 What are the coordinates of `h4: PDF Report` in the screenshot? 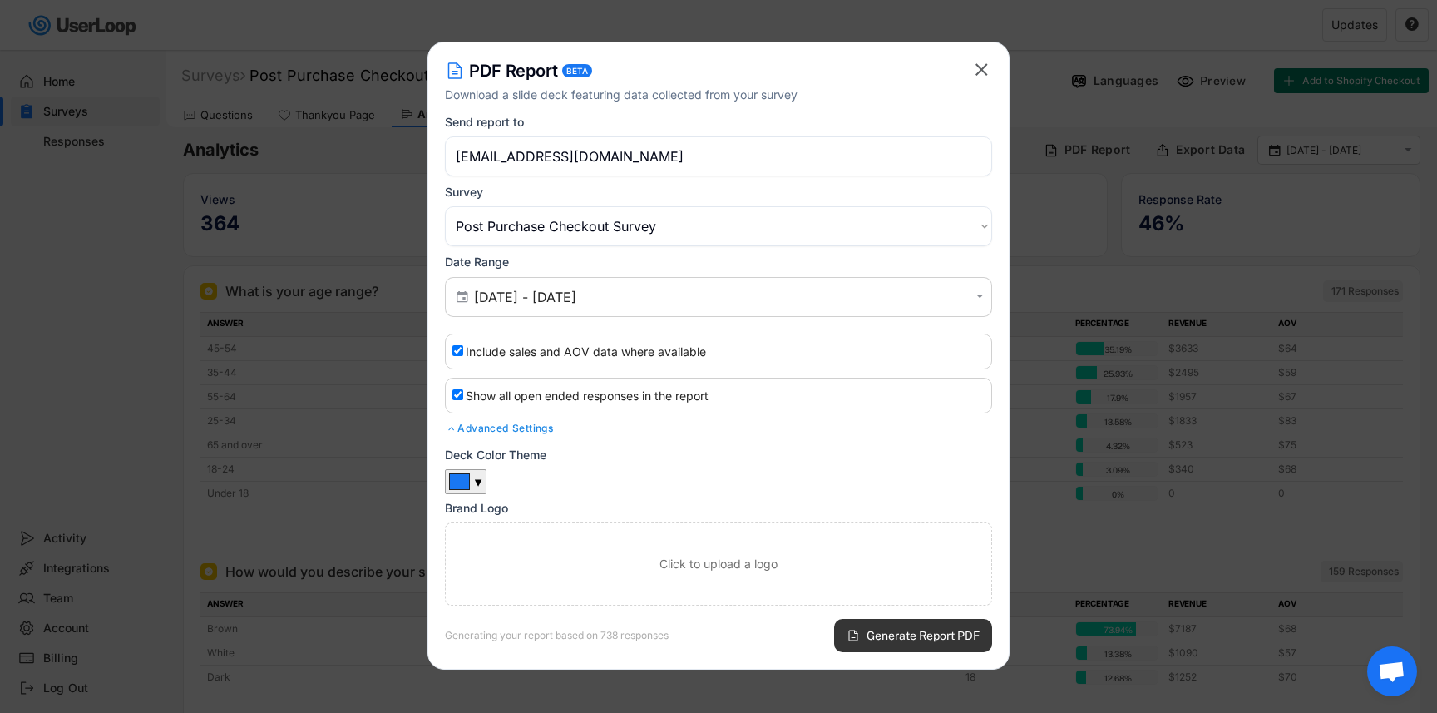 It's located at (513, 71).